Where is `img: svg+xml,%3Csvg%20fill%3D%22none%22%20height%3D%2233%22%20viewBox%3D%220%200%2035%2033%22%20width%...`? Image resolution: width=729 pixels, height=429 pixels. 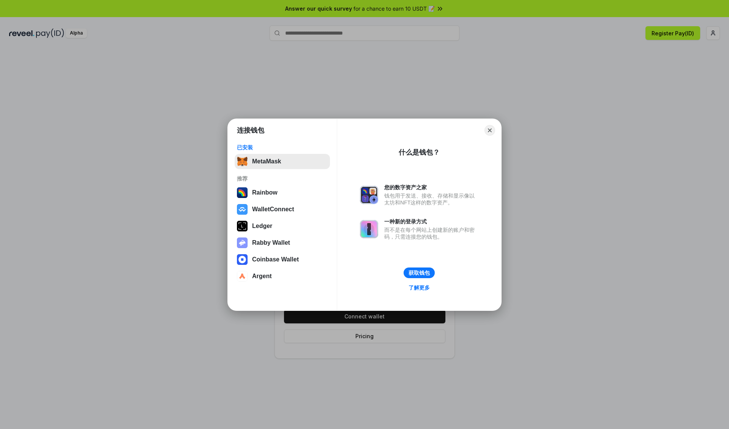 img: svg+xml,%3Csvg%20fill%3D%22none%22%20height%3D%2233%22%20viewBox%3D%220%200%2035%2033%22%20width%... is located at coordinates (242, 161).